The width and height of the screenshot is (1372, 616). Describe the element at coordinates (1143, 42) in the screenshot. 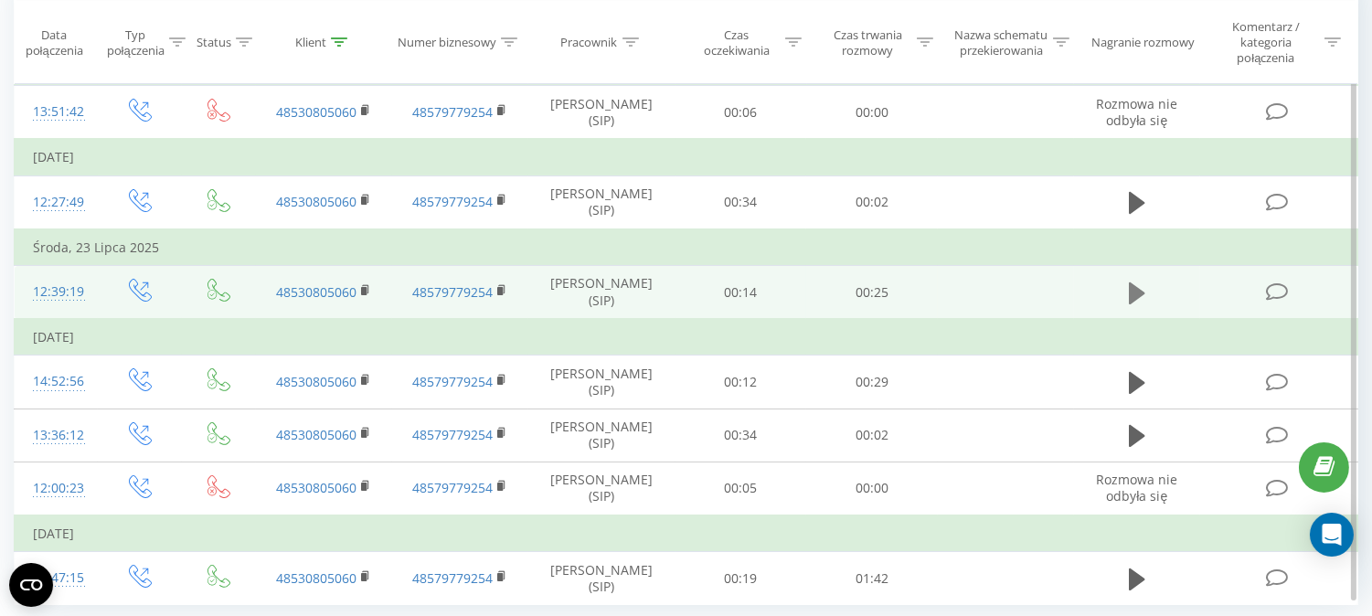

I see `div: Nagranie rozmowy` at that location.